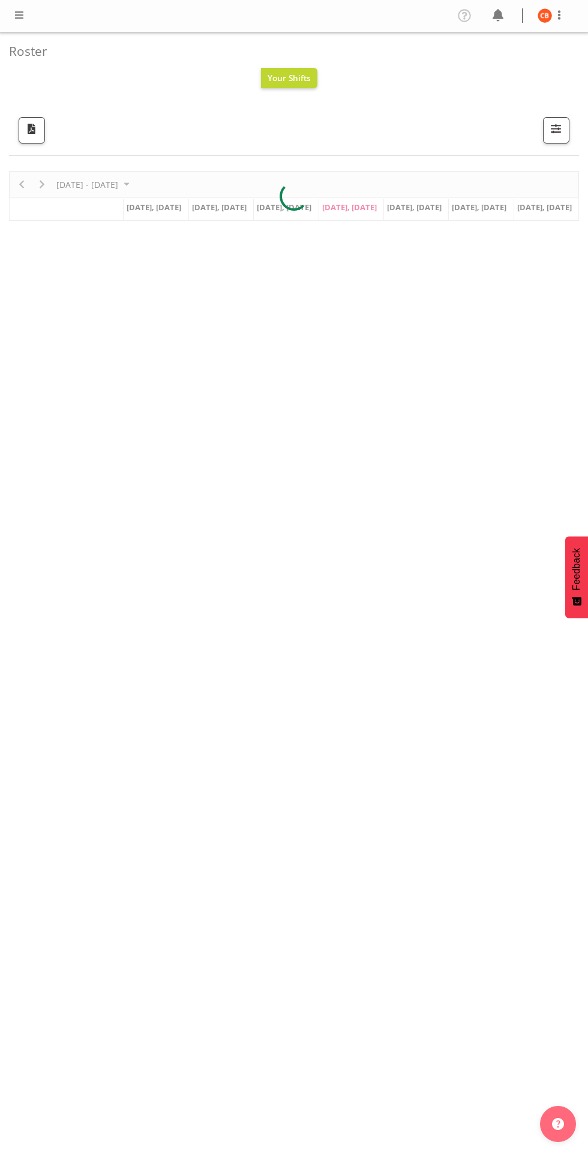  Describe the element at coordinates (577, 569) in the screenshot. I see `span: Feedback` at that location.